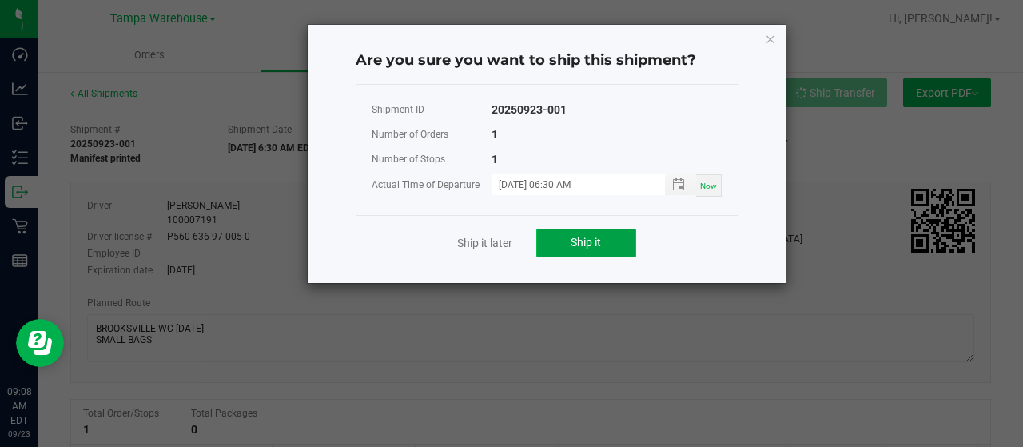 The image size is (1023, 447). Describe the element at coordinates (431, 109) in the screenshot. I see `div: Shipment ID` at that location.